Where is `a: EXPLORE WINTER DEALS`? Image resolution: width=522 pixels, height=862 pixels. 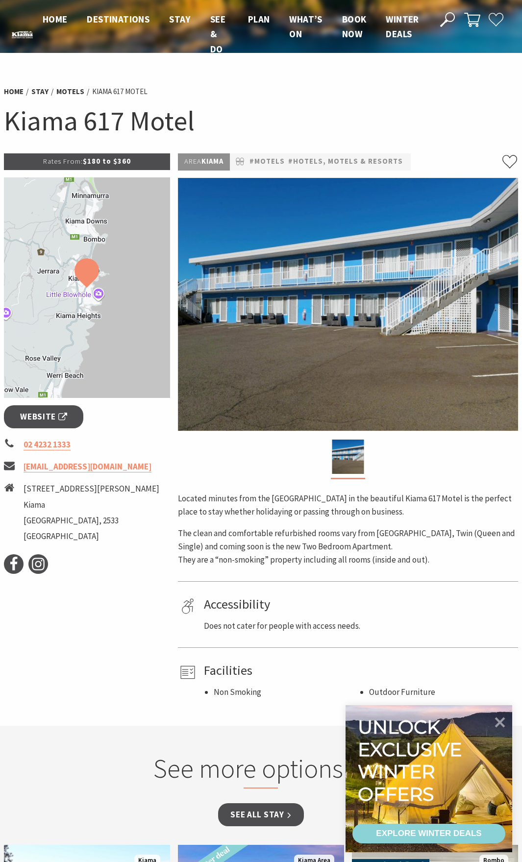 a: EXPLORE WINTER DEALS is located at coordinates (429, 834).